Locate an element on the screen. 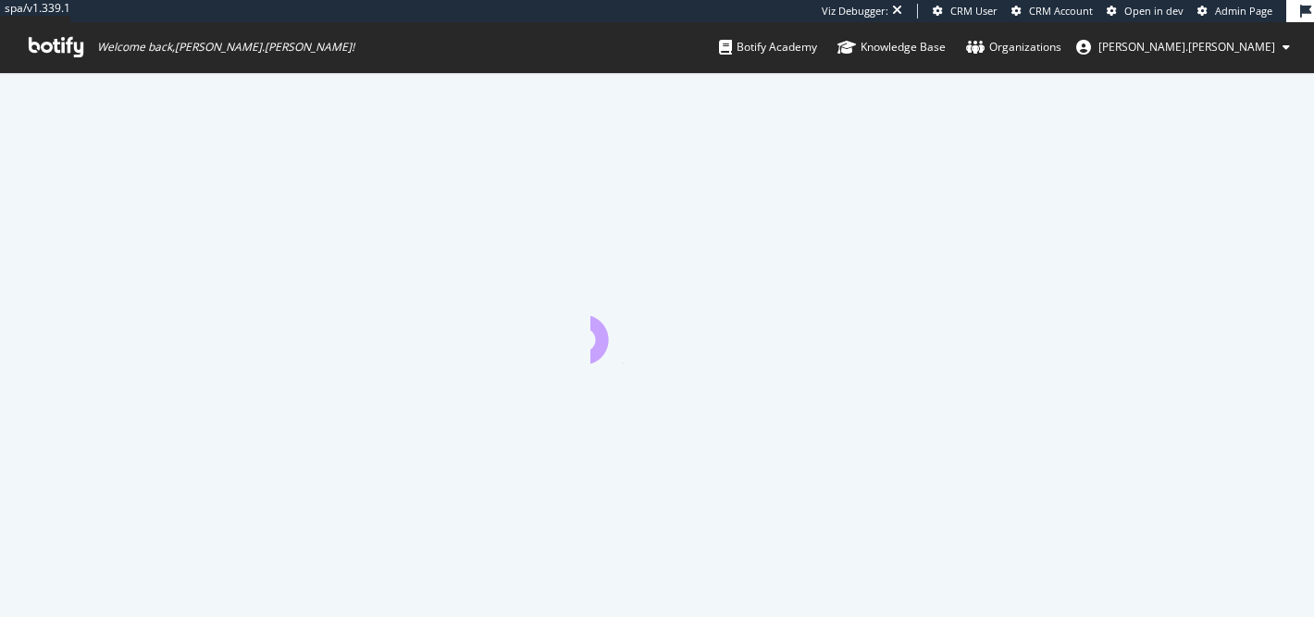 This screenshot has height=617, width=1314. a: CRM Account is located at coordinates (1052, 11).